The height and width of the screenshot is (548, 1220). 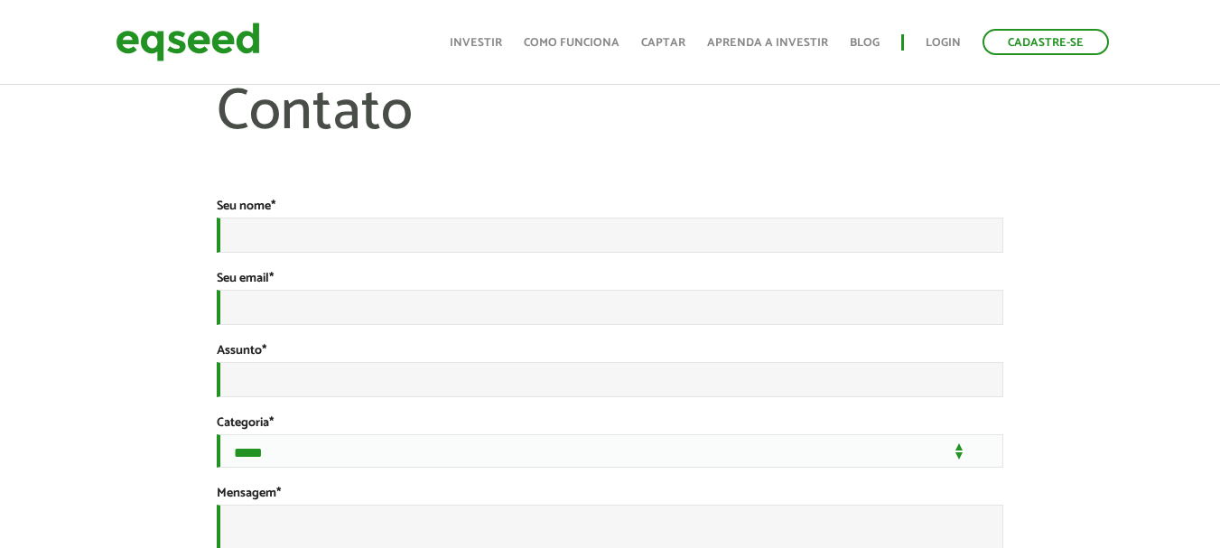 What do you see at coordinates (943, 42) in the screenshot?
I see `a: Login` at bounding box center [943, 42].